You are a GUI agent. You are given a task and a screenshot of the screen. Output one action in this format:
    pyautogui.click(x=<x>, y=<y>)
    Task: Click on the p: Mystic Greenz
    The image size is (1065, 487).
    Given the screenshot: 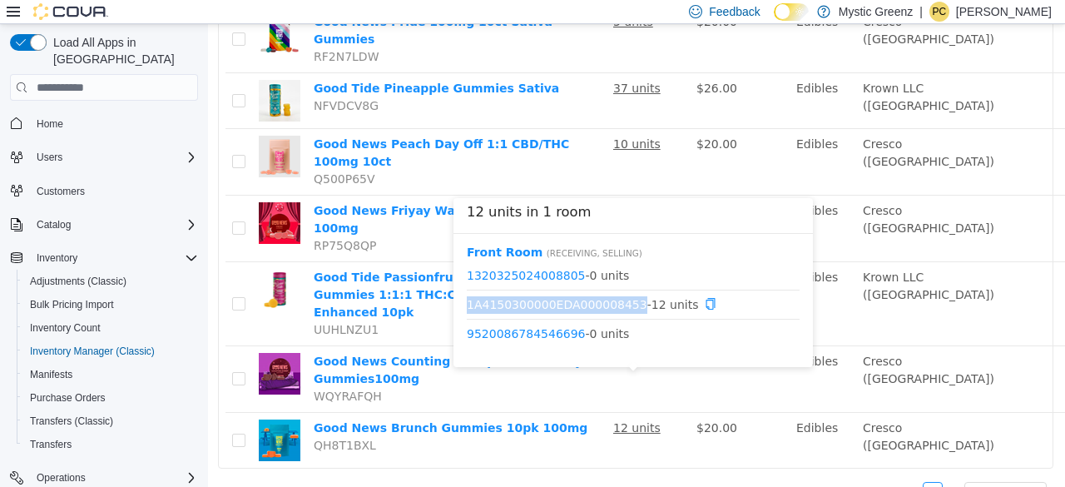 What is the action you would take?
    pyautogui.click(x=876, y=12)
    